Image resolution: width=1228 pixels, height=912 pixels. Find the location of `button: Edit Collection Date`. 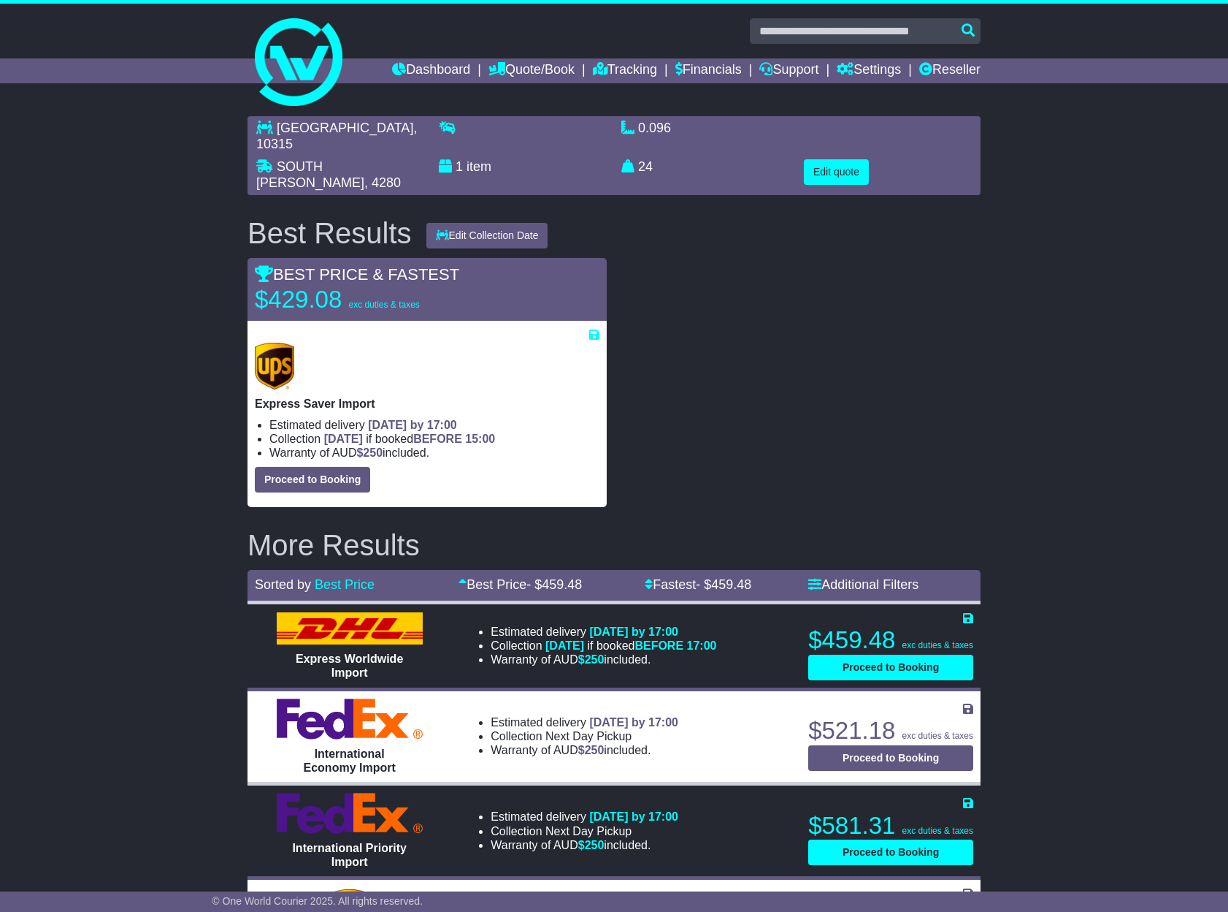

button: Edit Collection Date is located at coordinates (487, 235).